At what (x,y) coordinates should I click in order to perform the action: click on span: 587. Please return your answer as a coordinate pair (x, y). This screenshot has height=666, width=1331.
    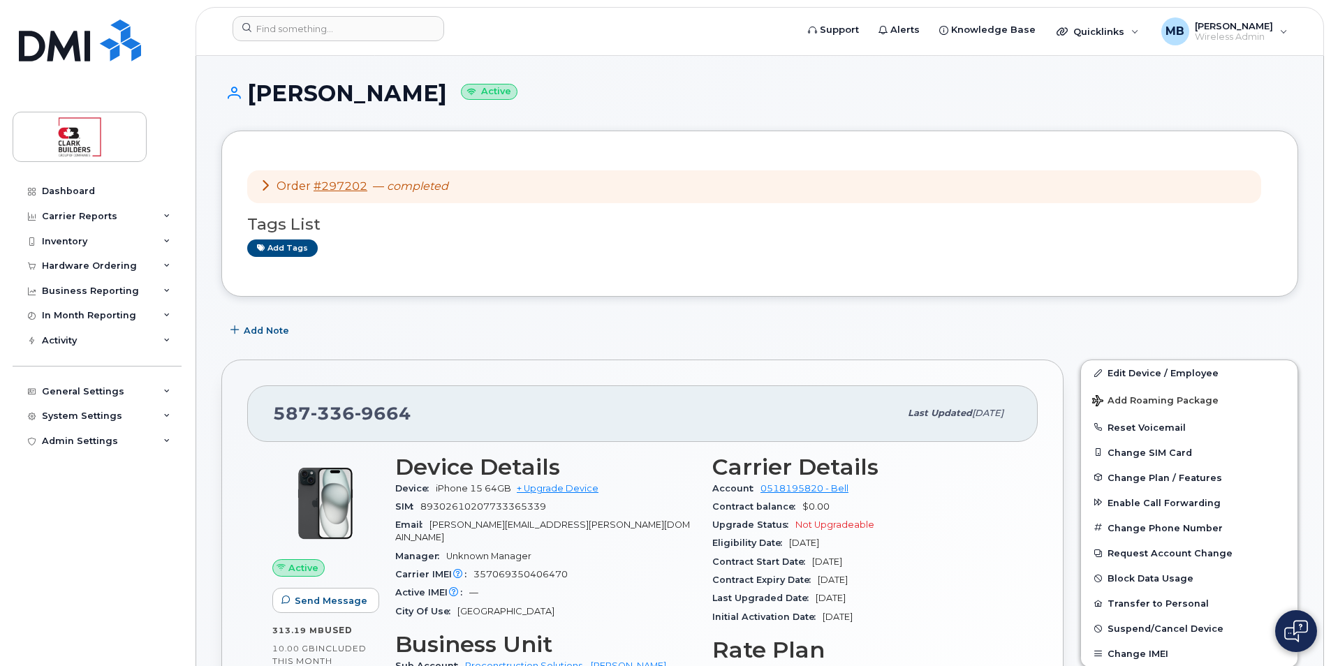
    Looking at the image, I should click on (342, 413).